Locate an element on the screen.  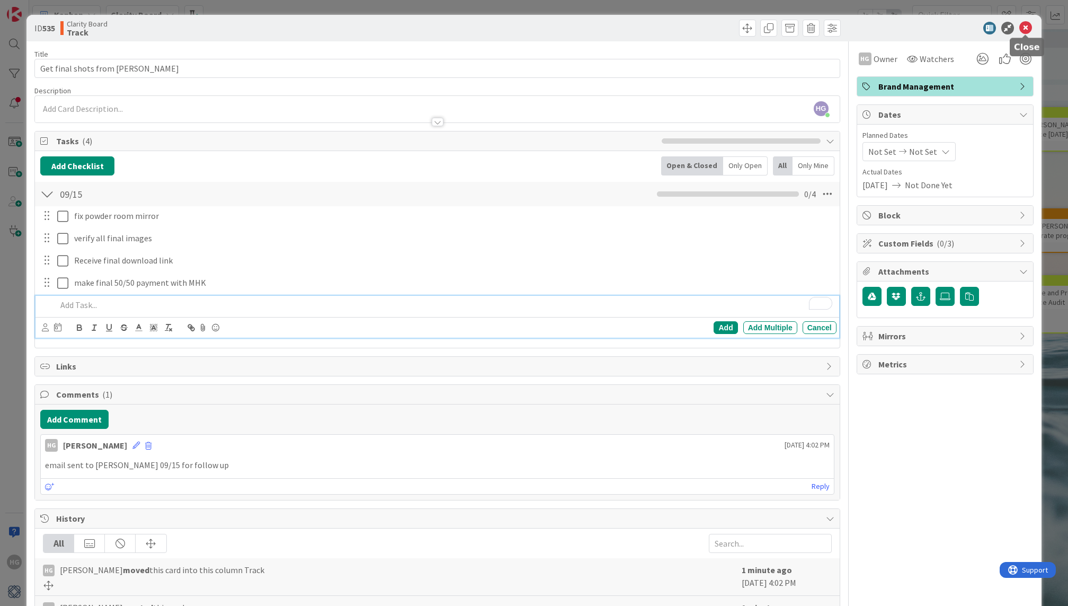
span: Actual Dates is located at coordinates (946, 172).